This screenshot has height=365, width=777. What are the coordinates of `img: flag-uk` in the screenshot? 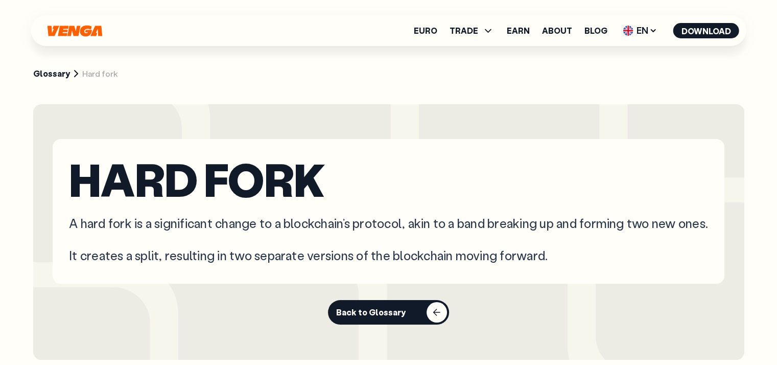 It's located at (628, 31).